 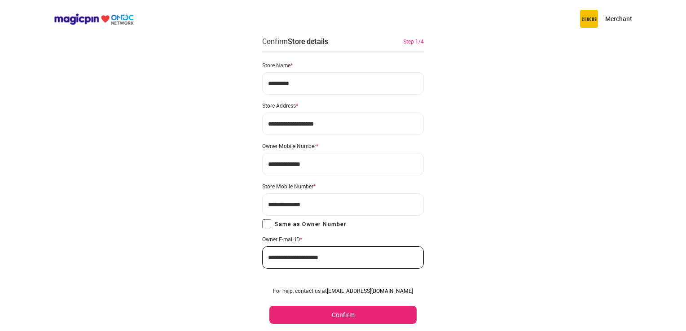 I want to click on div: Confirm, so click(x=295, y=41).